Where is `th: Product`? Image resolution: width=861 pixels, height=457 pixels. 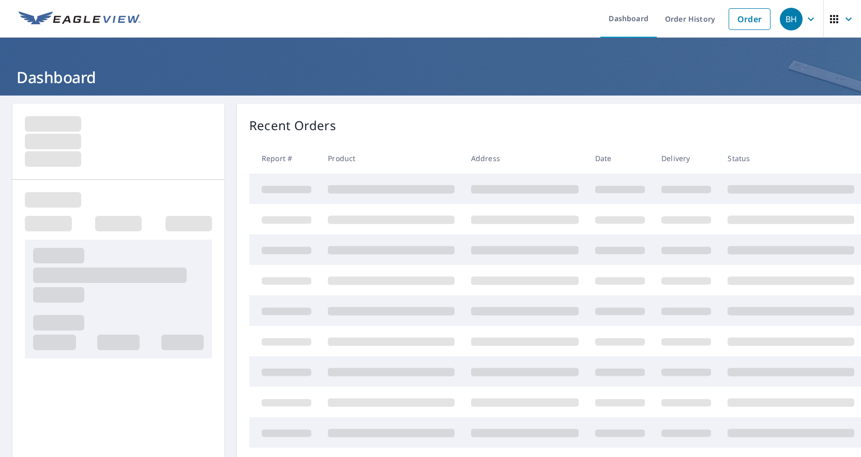
th: Product is located at coordinates (391, 158).